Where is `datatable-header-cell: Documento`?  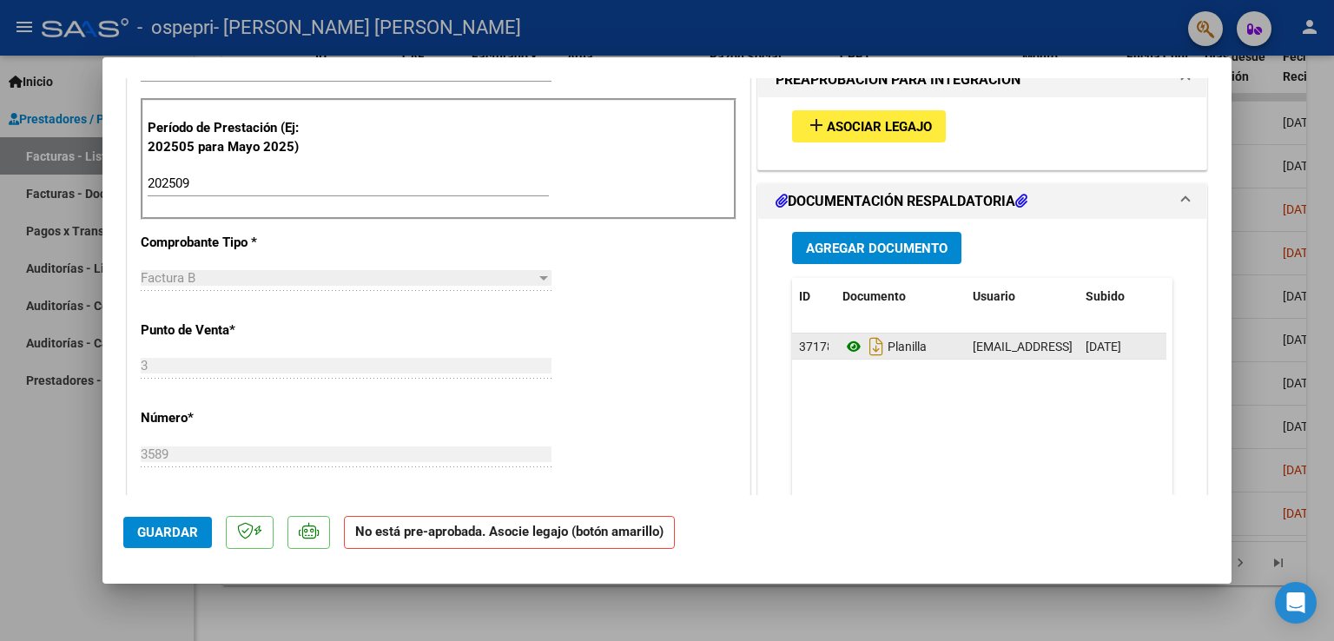
datatable-header-cell: Documento is located at coordinates (901, 296).